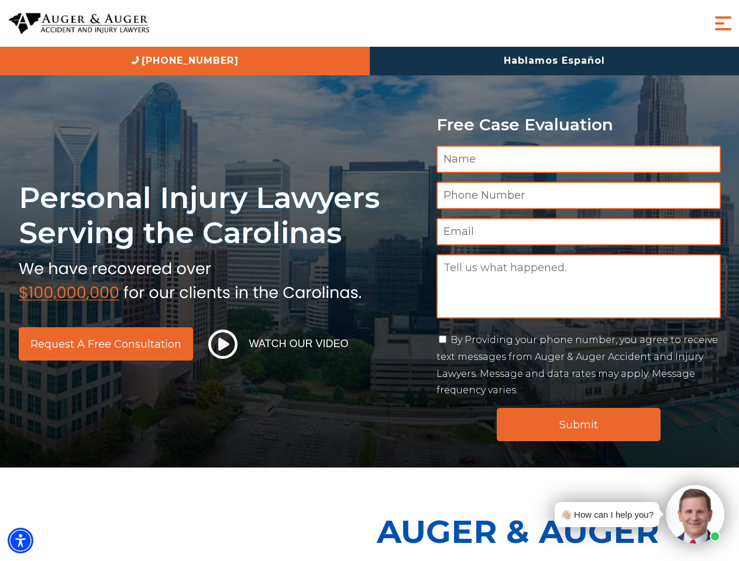  Describe the element at coordinates (607, 515) in the screenshot. I see `div: 👋🏼 How can I help you?` at that location.